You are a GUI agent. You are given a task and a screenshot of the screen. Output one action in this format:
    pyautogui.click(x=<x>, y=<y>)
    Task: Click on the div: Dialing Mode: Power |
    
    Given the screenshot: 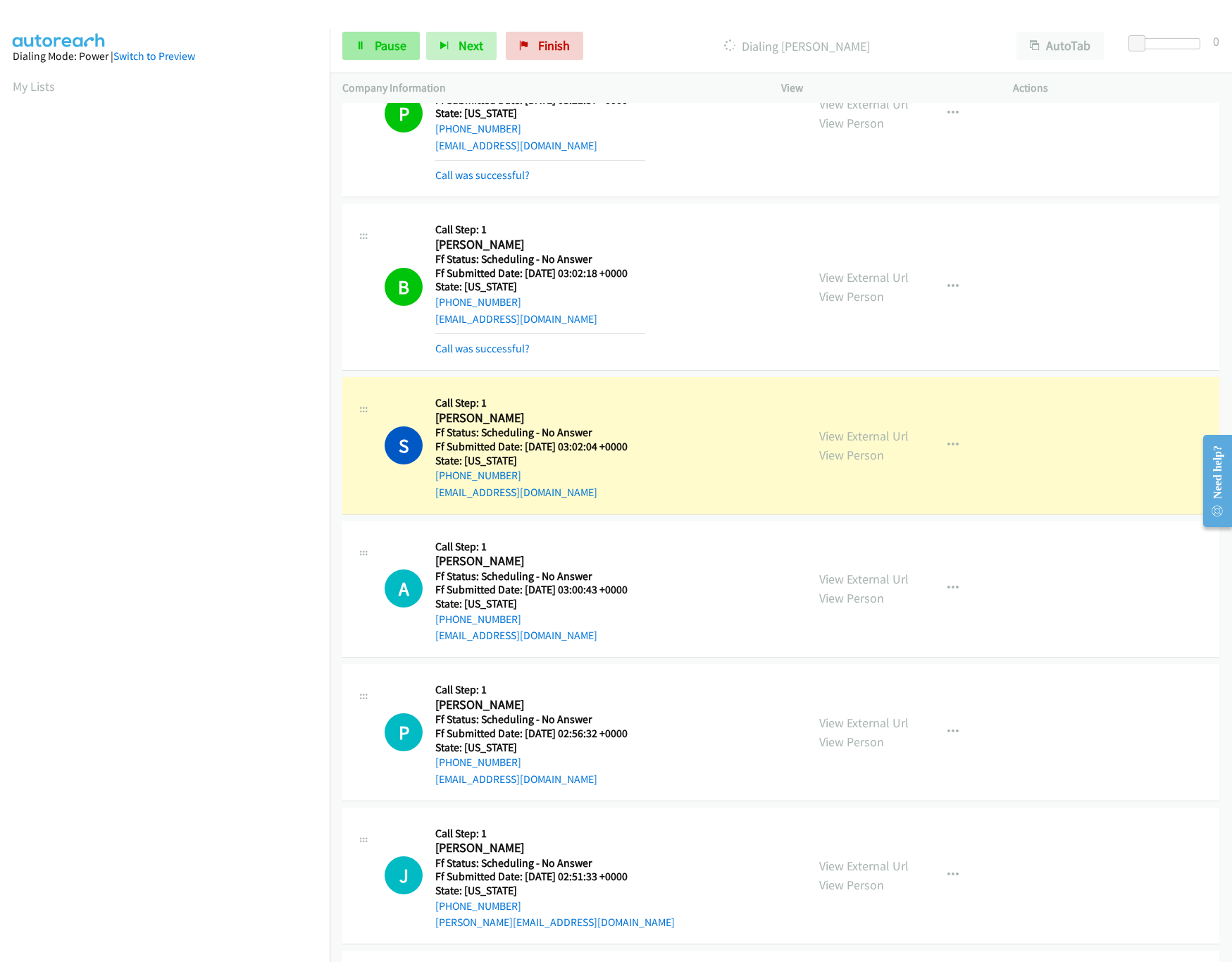 What is the action you would take?
    pyautogui.click(x=165, y=56)
    